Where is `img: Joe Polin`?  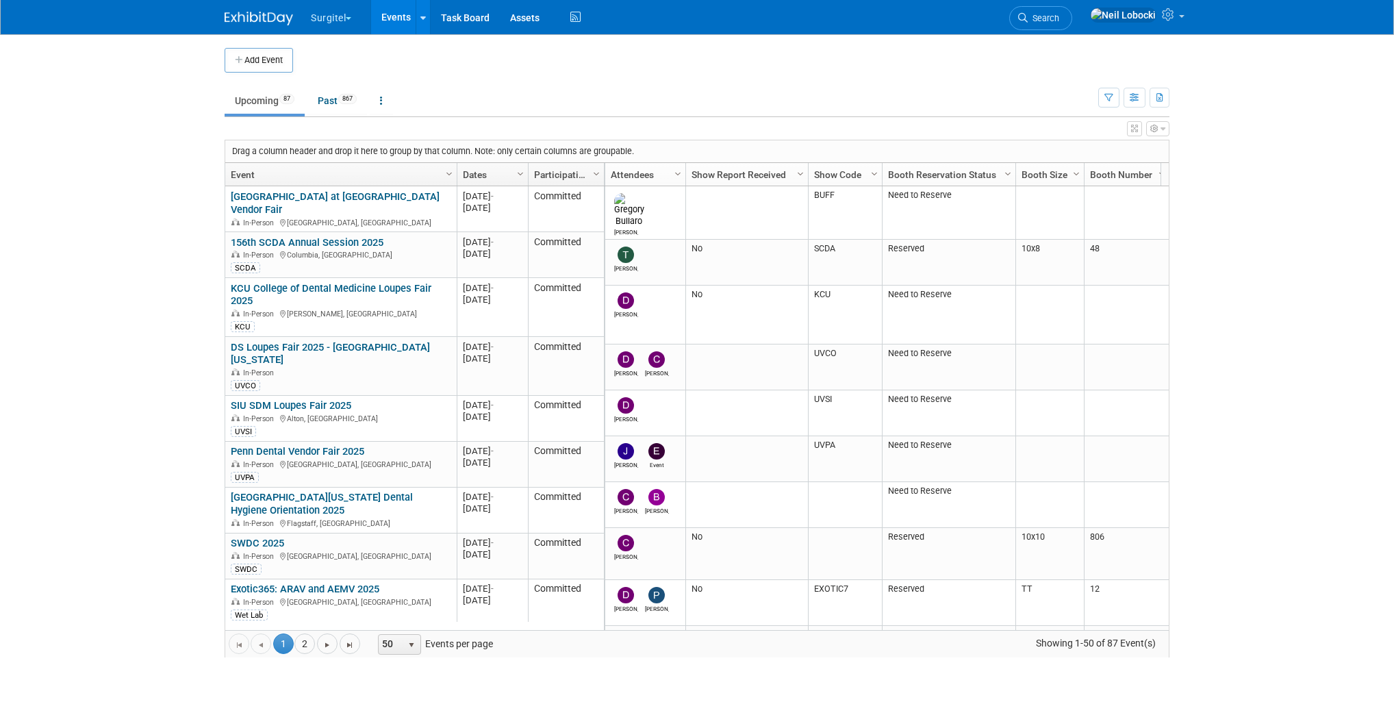 img: Joe Polin is located at coordinates (626, 451).